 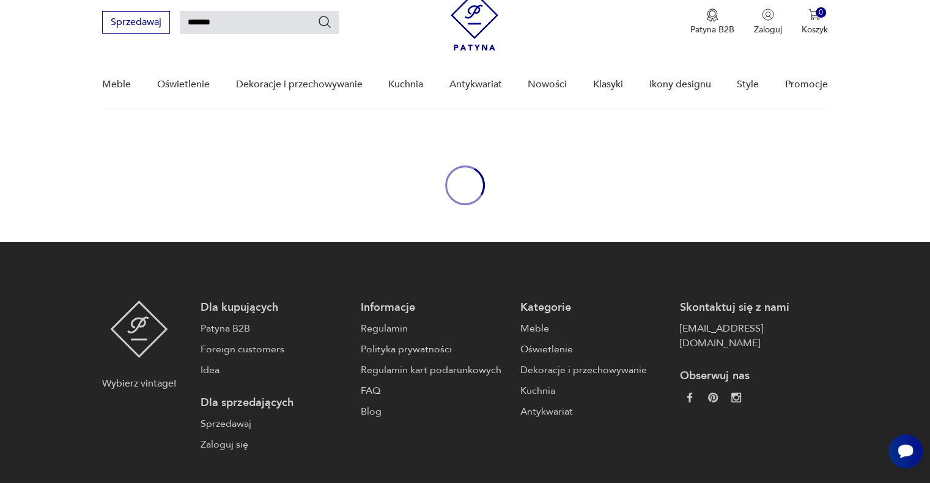 I want to click on img: Ikona koszyka, so click(x=814, y=15).